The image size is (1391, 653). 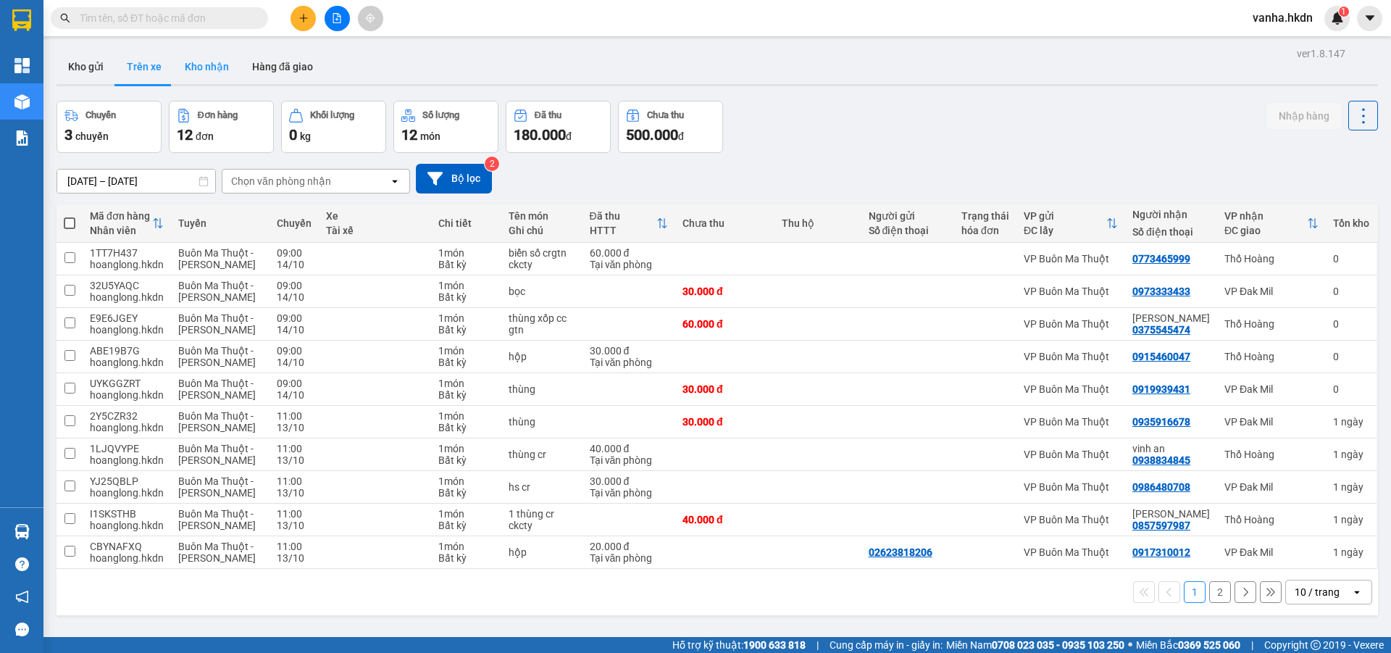 I want to click on button: Chuyến3chuyến, so click(x=109, y=127).